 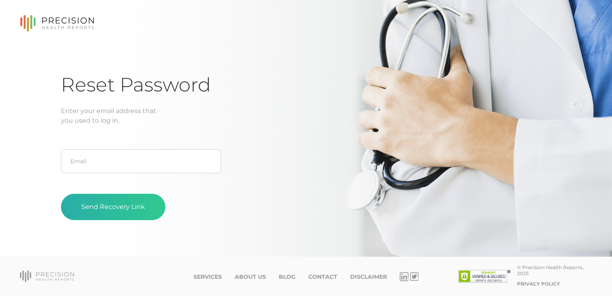 I want to click on button: Send Recovery Link, so click(x=113, y=207).